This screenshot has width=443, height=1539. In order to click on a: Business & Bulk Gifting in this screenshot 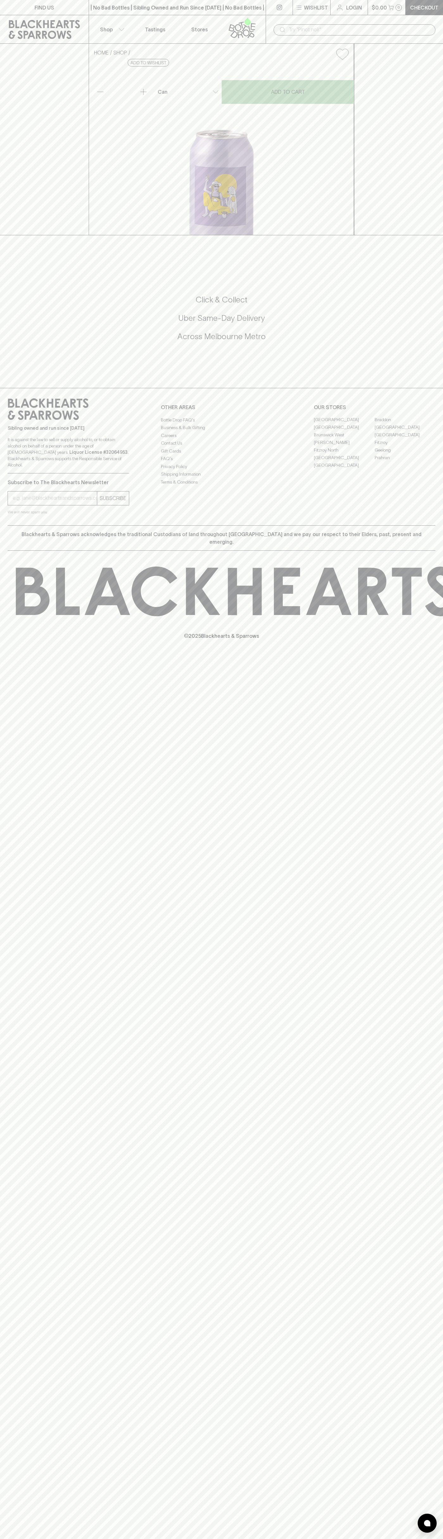, I will do `click(222, 428)`.